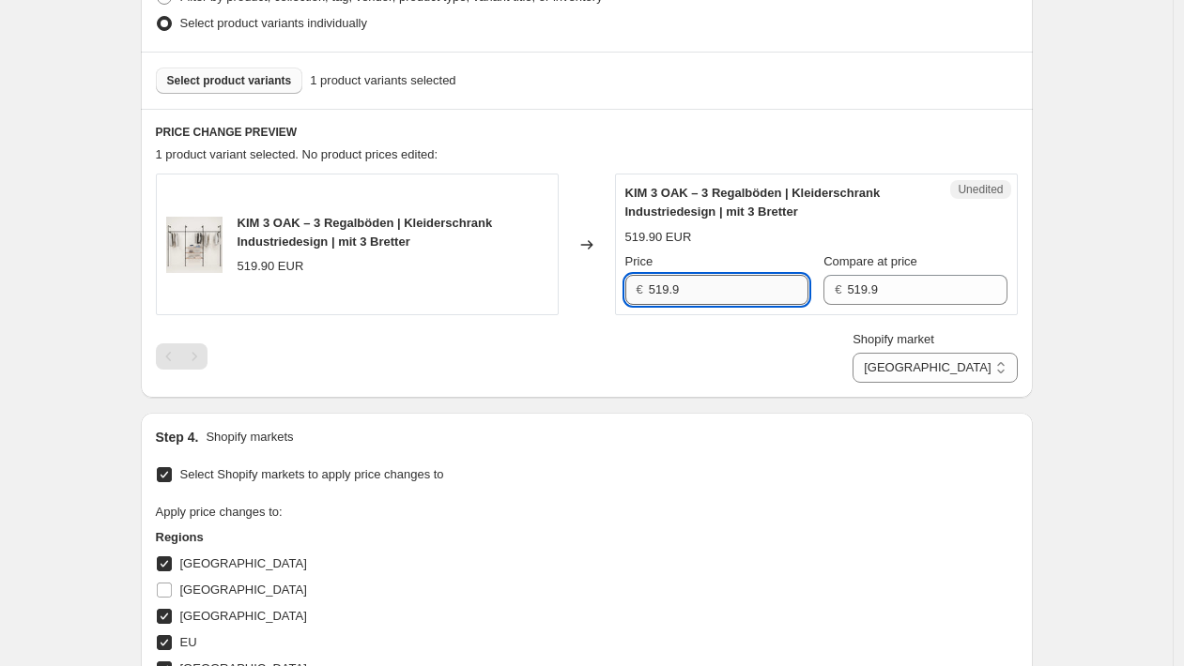 The width and height of the screenshot is (1184, 666). I want to click on span: Price, so click(639, 261).